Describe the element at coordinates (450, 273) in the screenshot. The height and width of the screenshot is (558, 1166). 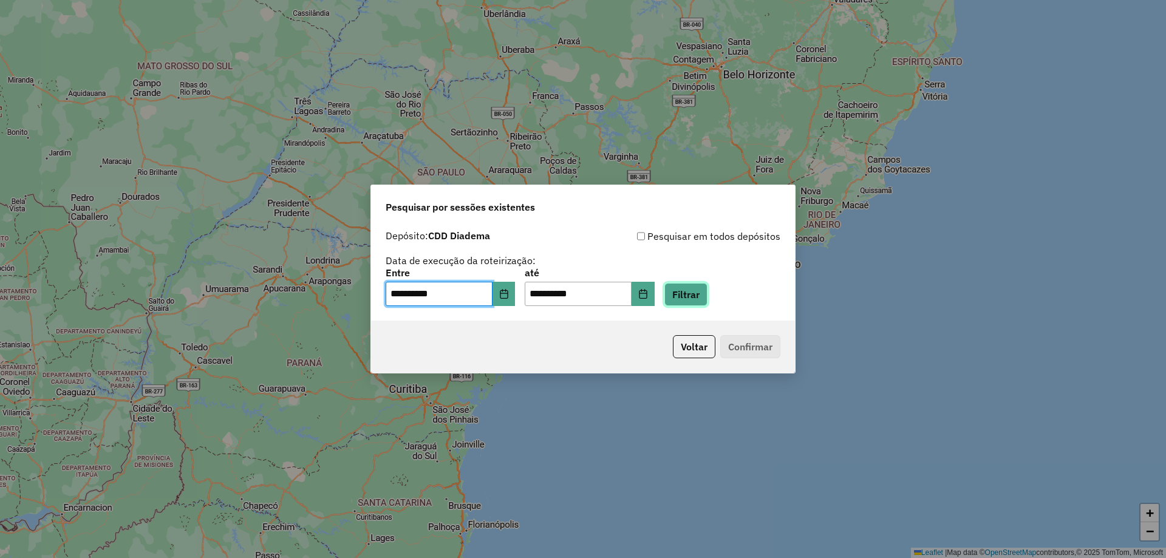
I see `label: Entre` at that location.